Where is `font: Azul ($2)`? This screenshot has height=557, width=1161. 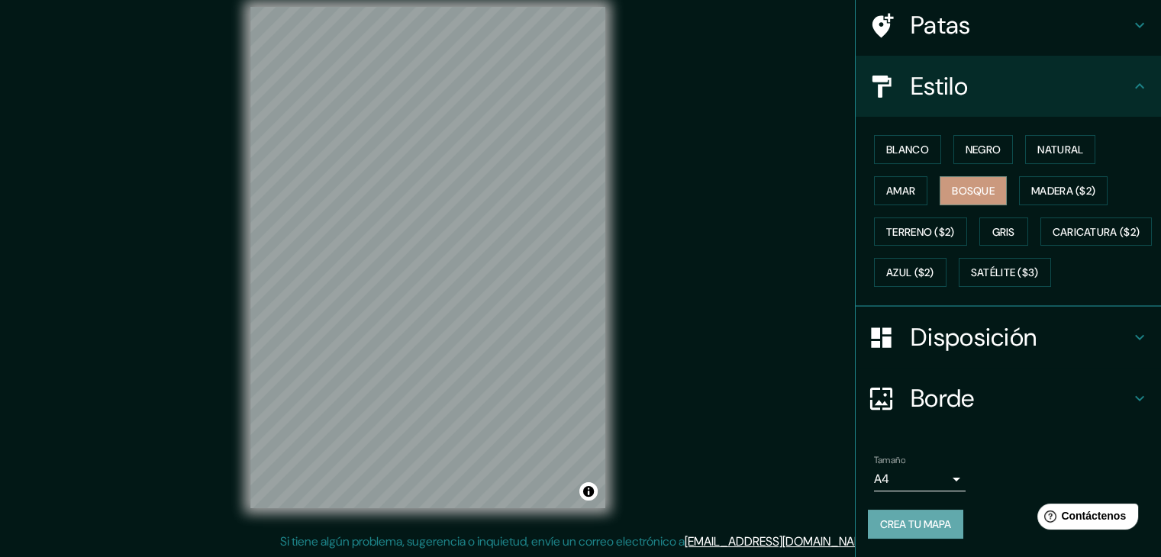
font: Azul ($2) is located at coordinates (910, 273).